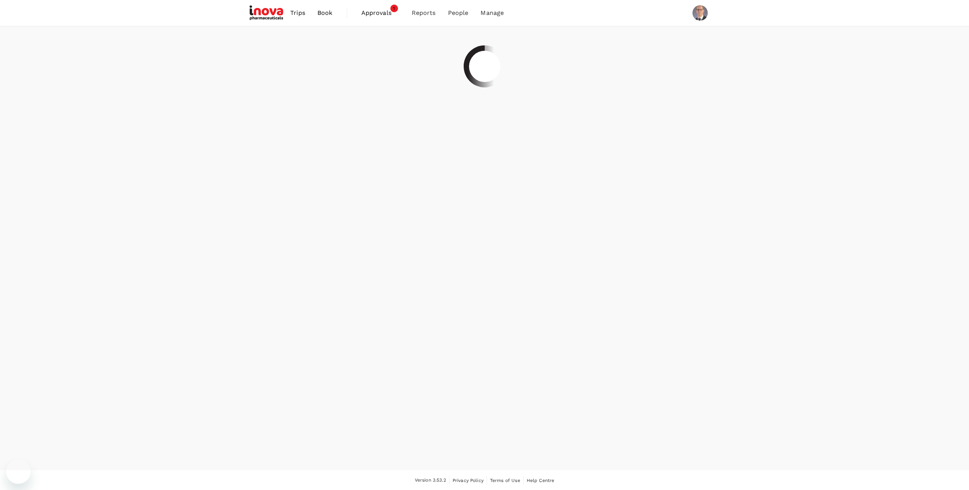 This screenshot has width=969, height=490. I want to click on span: People, so click(458, 13).